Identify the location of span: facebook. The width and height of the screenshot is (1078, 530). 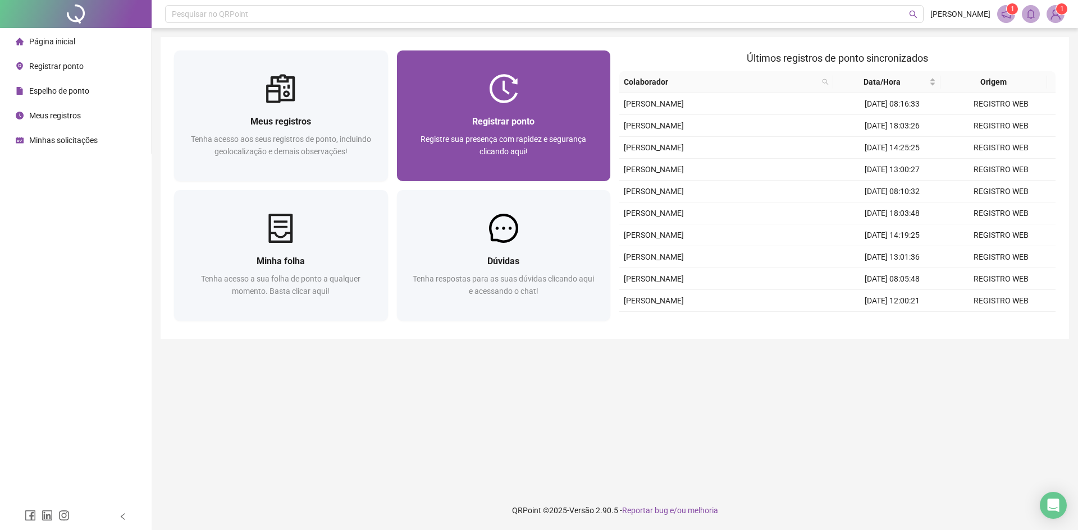
(30, 516).